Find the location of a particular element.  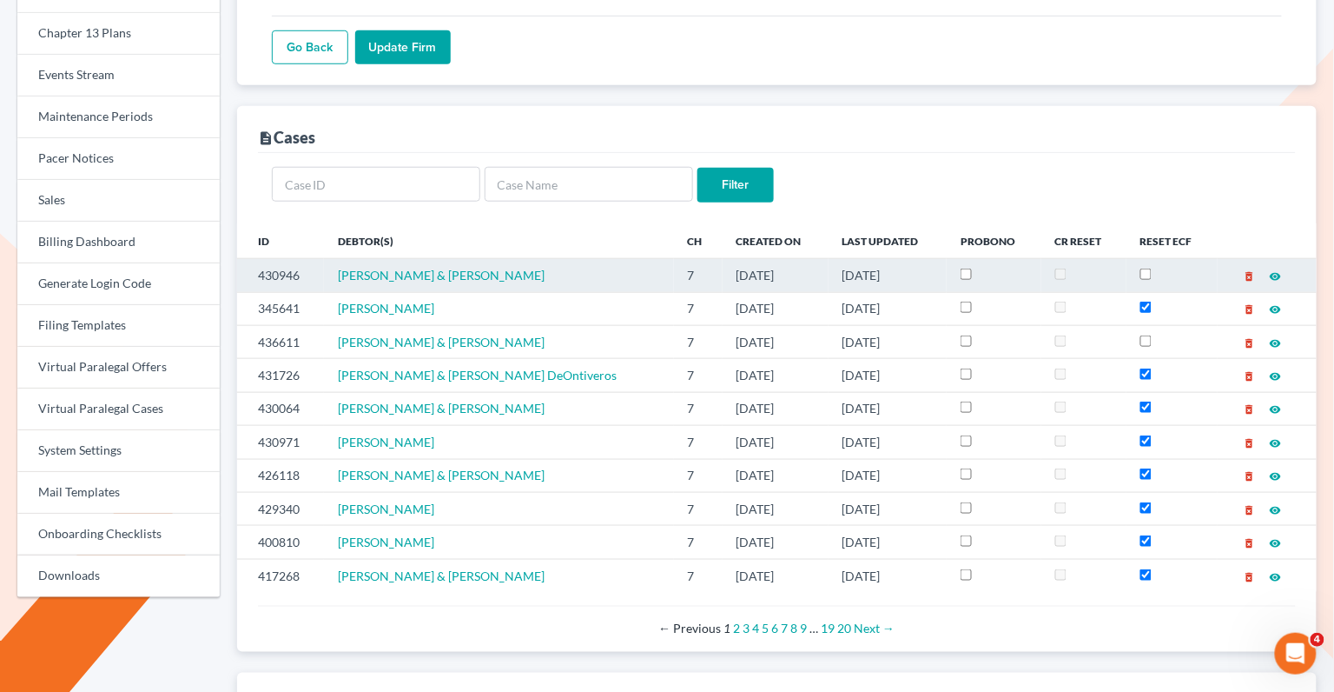

a: Page 9 is located at coordinates (804, 628).